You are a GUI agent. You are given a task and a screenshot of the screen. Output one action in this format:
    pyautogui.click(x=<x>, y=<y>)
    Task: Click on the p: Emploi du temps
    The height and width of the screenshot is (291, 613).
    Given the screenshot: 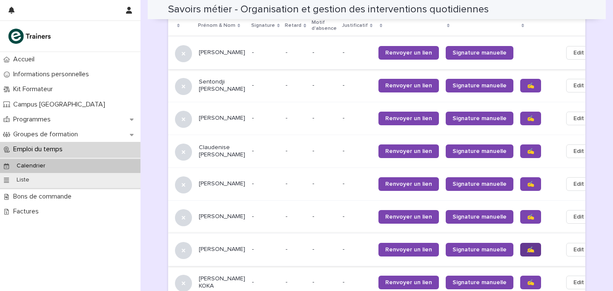 What is the action you would take?
    pyautogui.click(x=40, y=149)
    